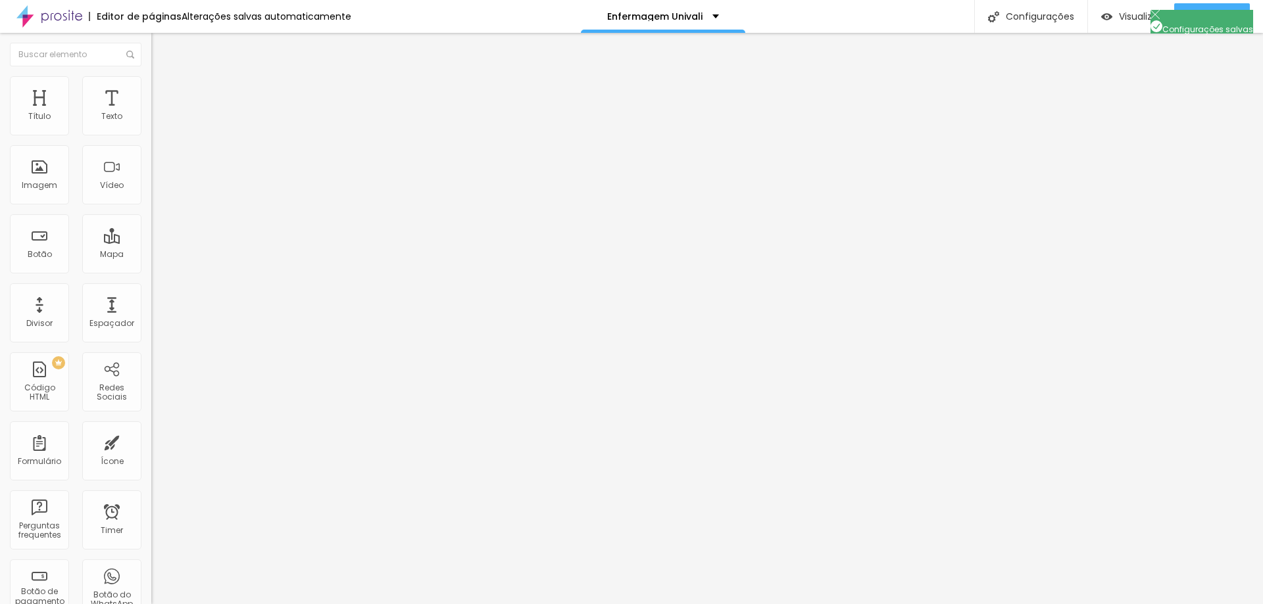 The image size is (1263, 604). What do you see at coordinates (1106, 16) in the screenshot?
I see `img: view-1.svg` at bounding box center [1106, 16].